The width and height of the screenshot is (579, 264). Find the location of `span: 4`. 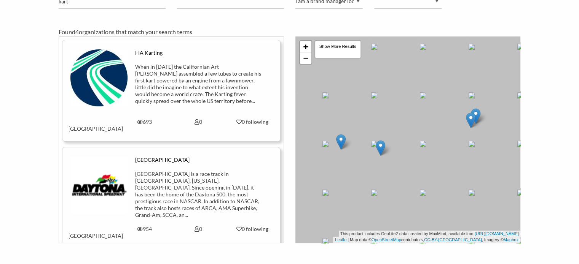

span: 4 is located at coordinates (77, 32).